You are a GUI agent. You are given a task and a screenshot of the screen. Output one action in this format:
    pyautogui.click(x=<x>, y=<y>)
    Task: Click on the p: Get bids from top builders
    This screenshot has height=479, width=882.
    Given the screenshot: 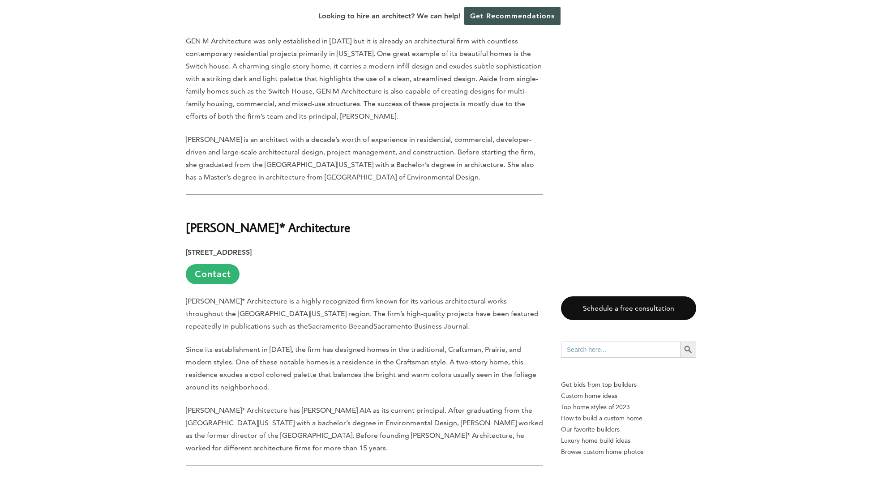 What is the action you would take?
    pyautogui.click(x=629, y=385)
    